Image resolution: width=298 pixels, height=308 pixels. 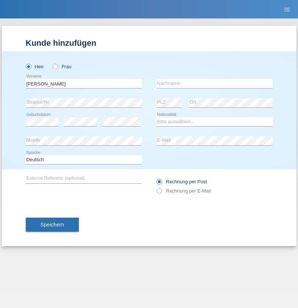 What do you see at coordinates (35, 66) in the screenshot?
I see `label: Herr` at bounding box center [35, 66].